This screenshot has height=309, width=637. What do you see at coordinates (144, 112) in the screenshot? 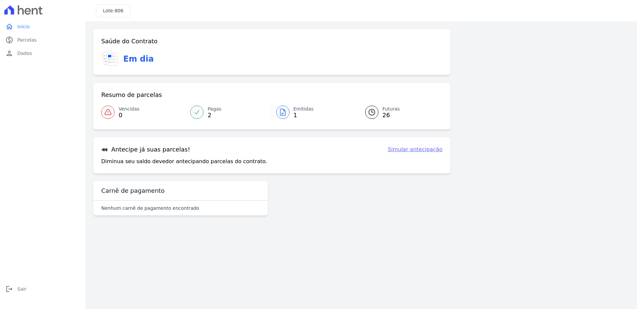
I see `a: Vencidas 0` at bounding box center [144, 112].